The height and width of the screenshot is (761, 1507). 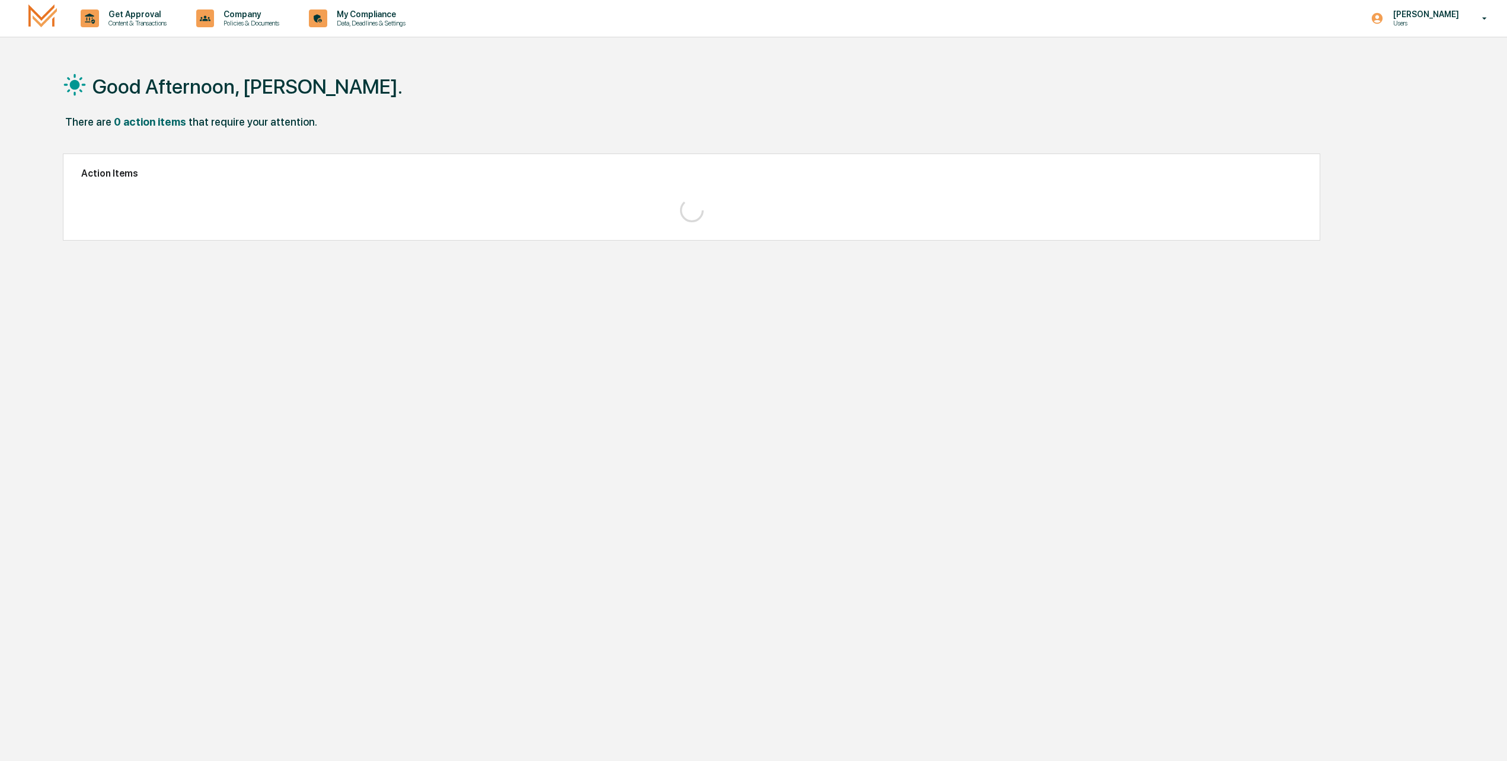 What do you see at coordinates (136, 23) in the screenshot?
I see `p: Content & Transactions` at bounding box center [136, 23].